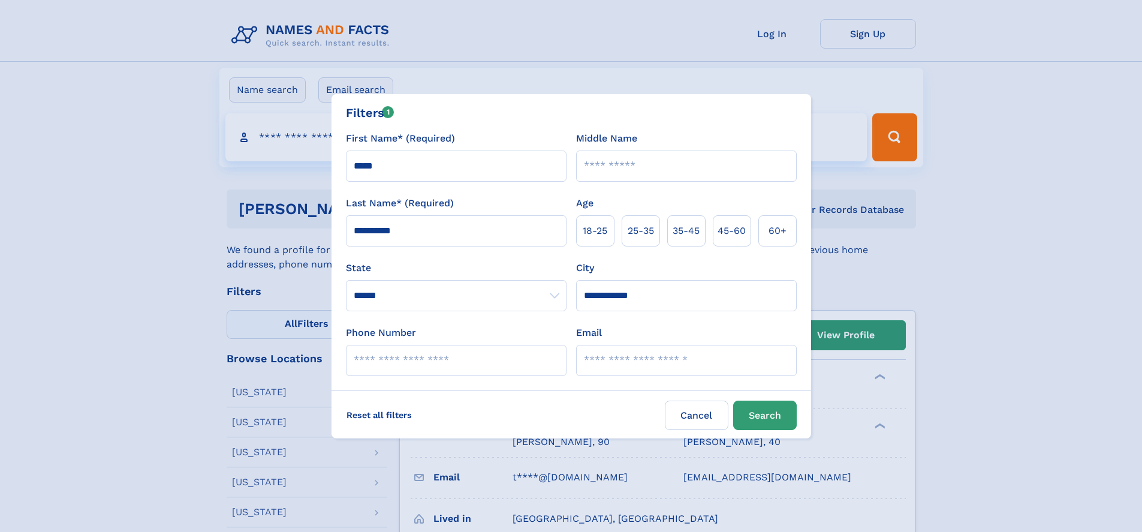  I want to click on span: 45‑60, so click(731, 231).